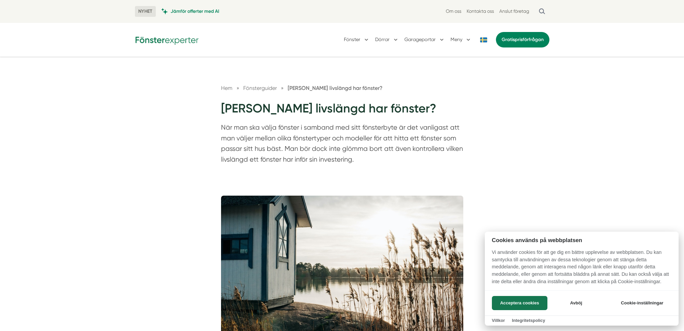 The image size is (684, 331). I want to click on p: Vi använder cookies för att ge dig en bättre upplevelse av webbplatsen. Du kan samtycka till anvä..., so click(582, 269).